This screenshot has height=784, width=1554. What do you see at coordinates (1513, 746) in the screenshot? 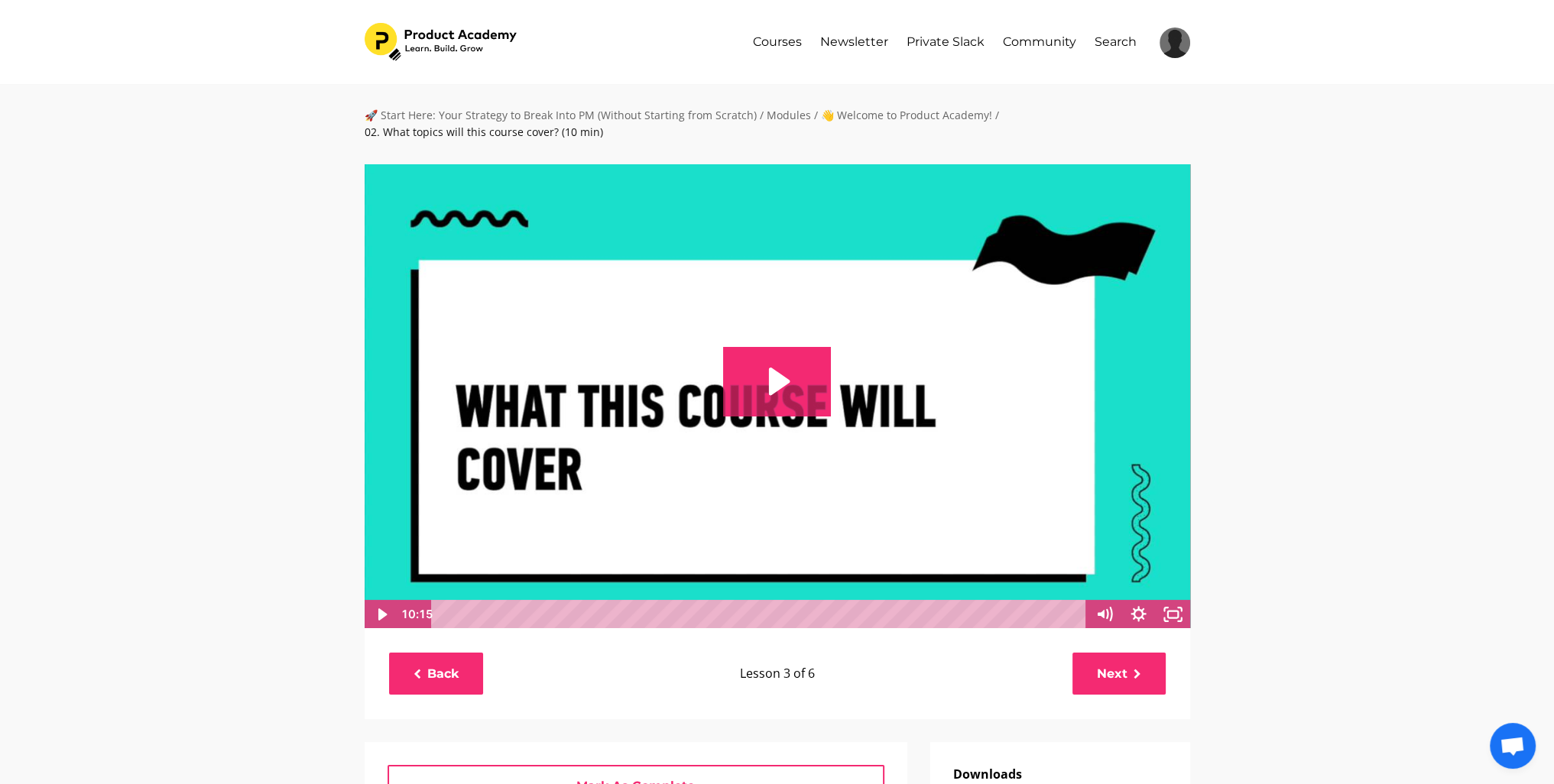
I see `div: Open chat` at bounding box center [1513, 746].